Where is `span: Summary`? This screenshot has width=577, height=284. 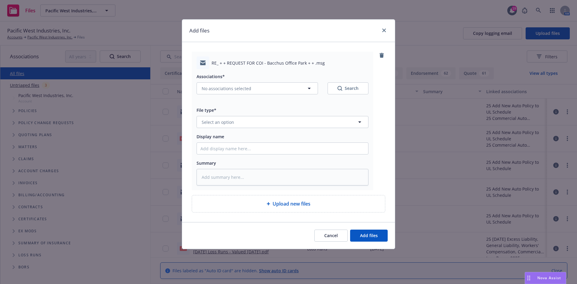
span: Summary is located at coordinates (206, 163).